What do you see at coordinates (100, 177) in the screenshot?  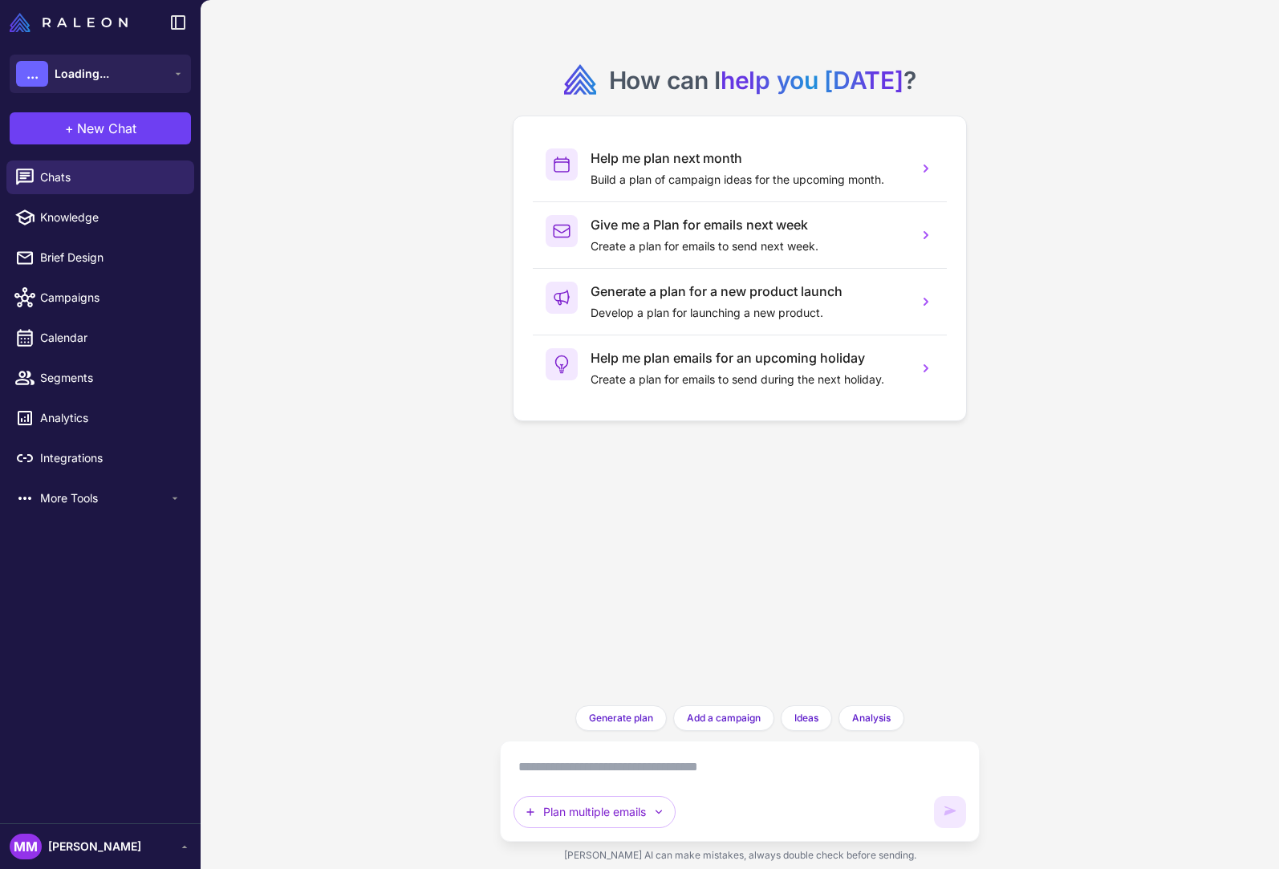 I see `a: Chats` at bounding box center [100, 177].